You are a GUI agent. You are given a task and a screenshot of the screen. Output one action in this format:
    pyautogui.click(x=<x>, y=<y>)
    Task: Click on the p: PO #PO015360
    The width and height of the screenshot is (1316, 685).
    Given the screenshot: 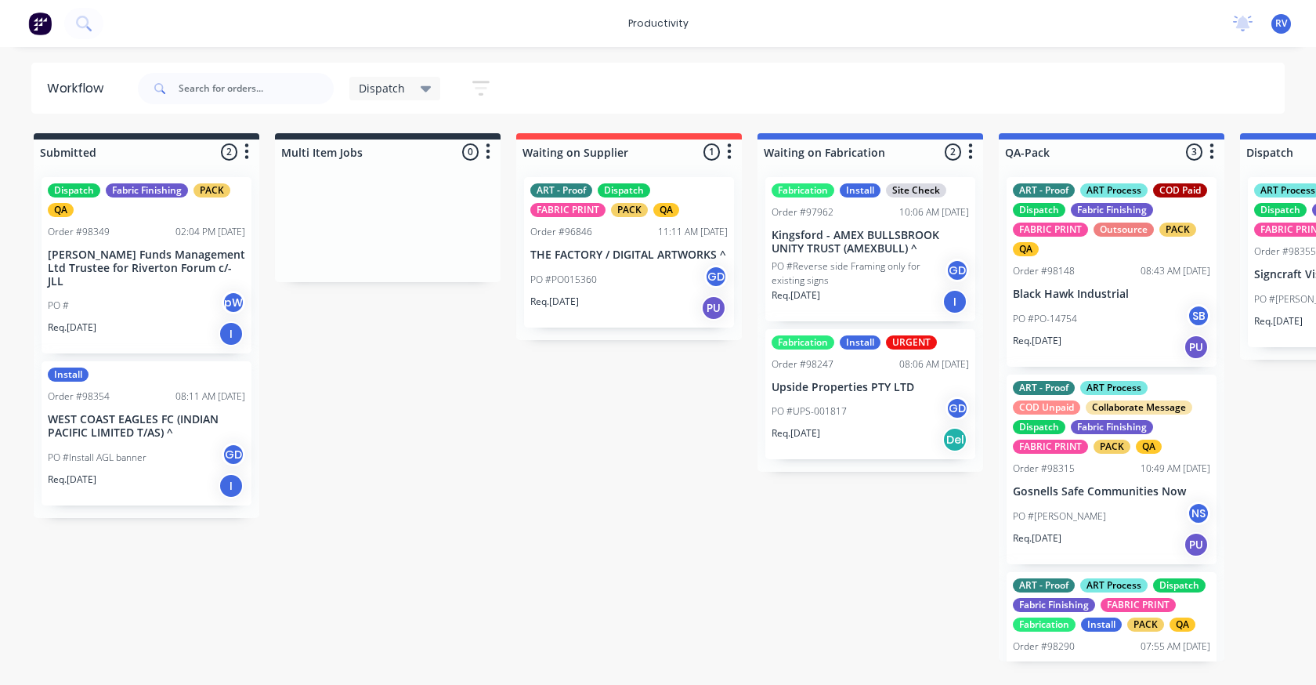 What is the action you would take?
    pyautogui.click(x=563, y=280)
    